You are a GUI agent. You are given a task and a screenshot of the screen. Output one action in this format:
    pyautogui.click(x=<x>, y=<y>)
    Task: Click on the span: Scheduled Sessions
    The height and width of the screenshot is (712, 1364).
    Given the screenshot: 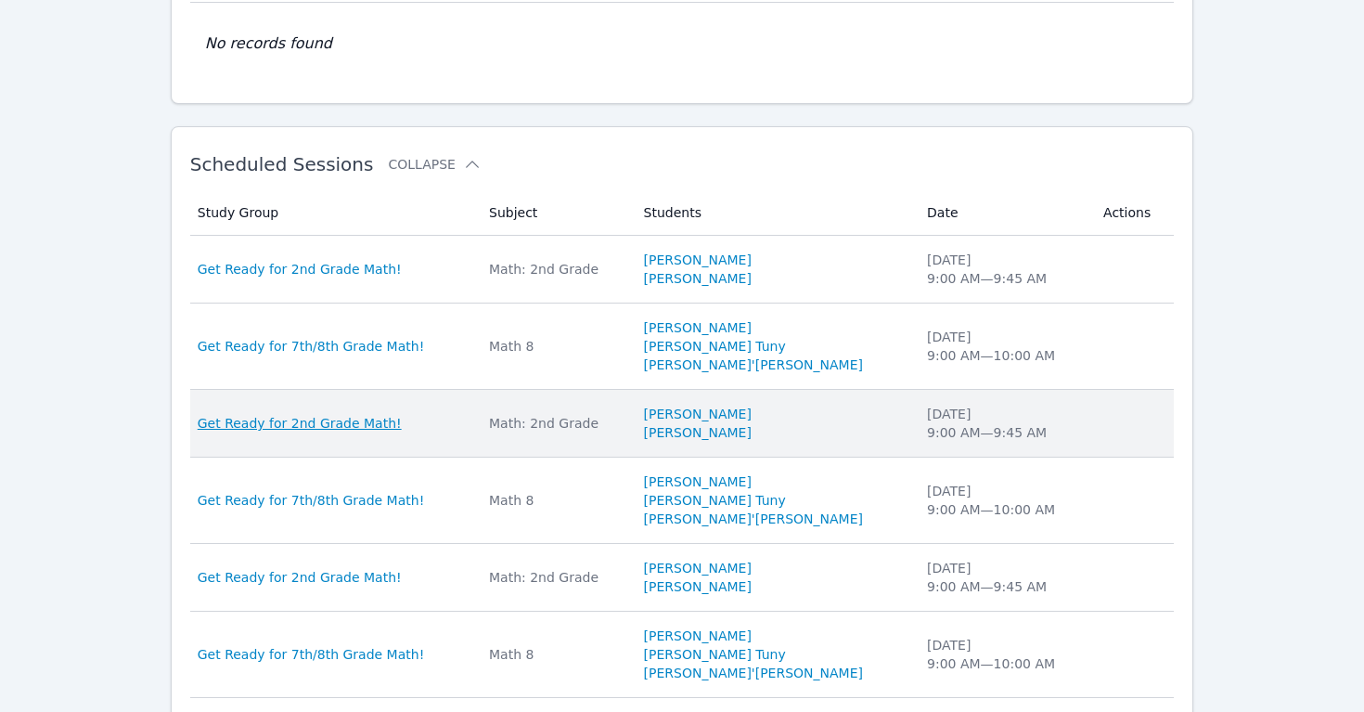 What is the action you would take?
    pyautogui.click(x=282, y=164)
    